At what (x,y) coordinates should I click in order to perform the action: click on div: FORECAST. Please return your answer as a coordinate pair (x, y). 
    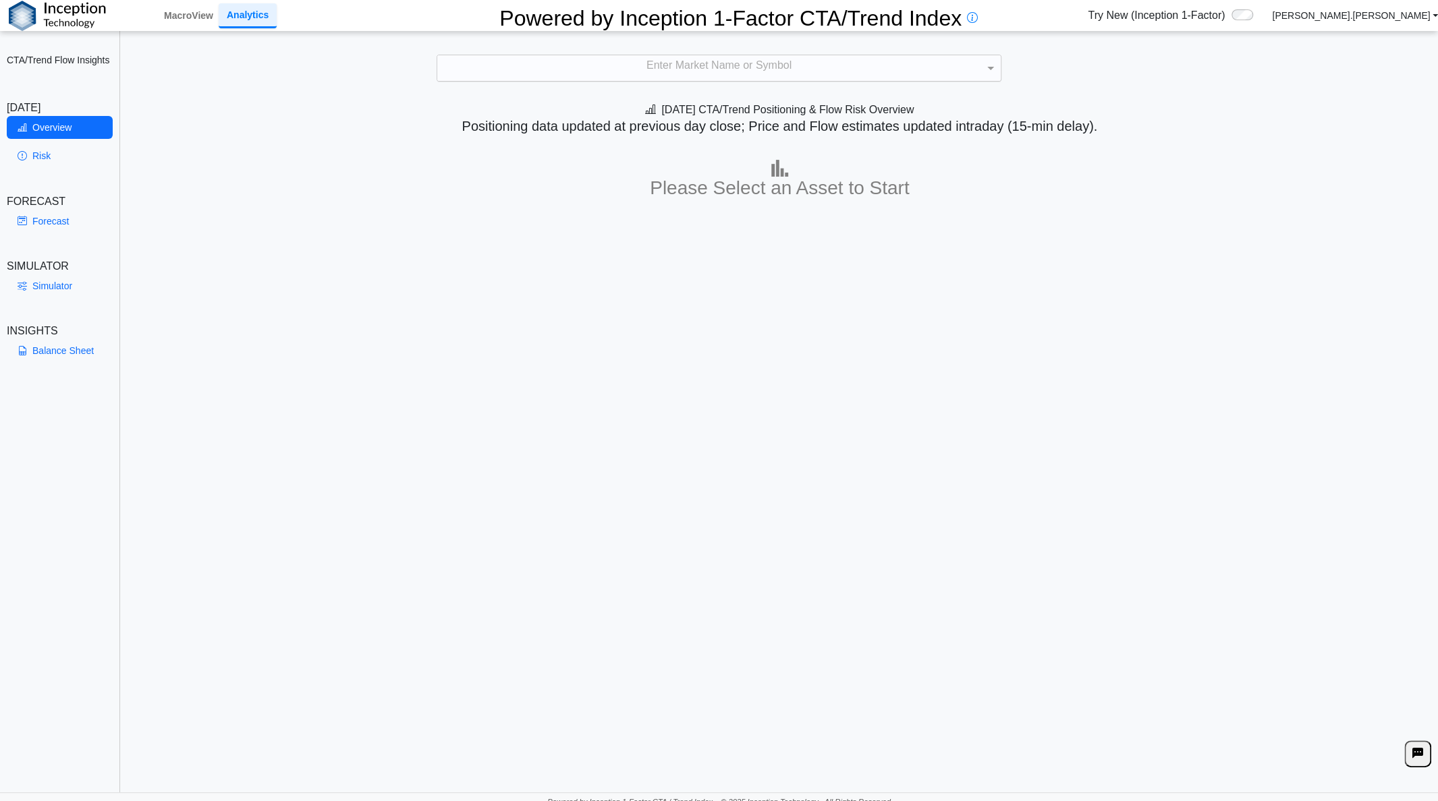
    Looking at the image, I should click on (59, 202).